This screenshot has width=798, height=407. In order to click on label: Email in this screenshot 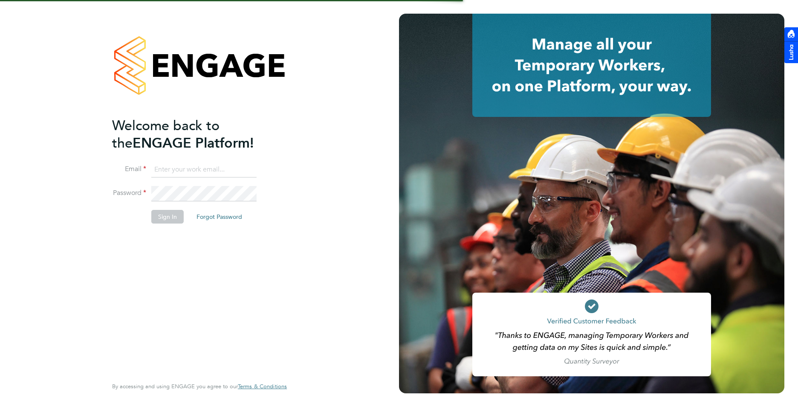, I will do `click(129, 169)`.